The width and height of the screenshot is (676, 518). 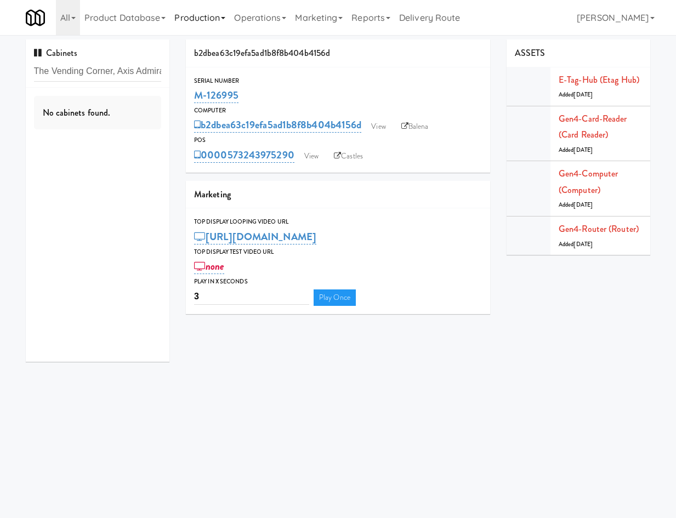 What do you see at coordinates (598, 228) in the screenshot?
I see `a: Gen4-router (Router)` at bounding box center [598, 228].